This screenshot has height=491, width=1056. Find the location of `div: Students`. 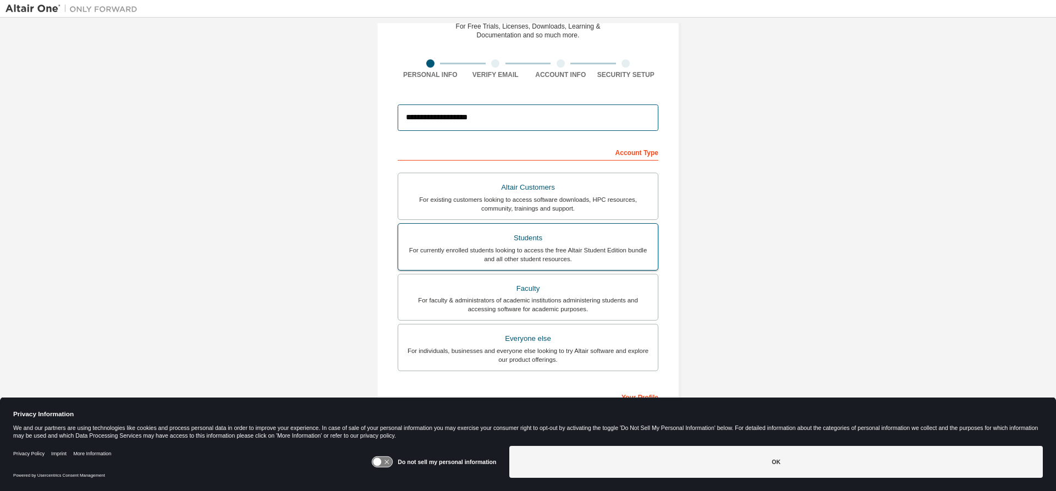

div: Students is located at coordinates (528, 238).